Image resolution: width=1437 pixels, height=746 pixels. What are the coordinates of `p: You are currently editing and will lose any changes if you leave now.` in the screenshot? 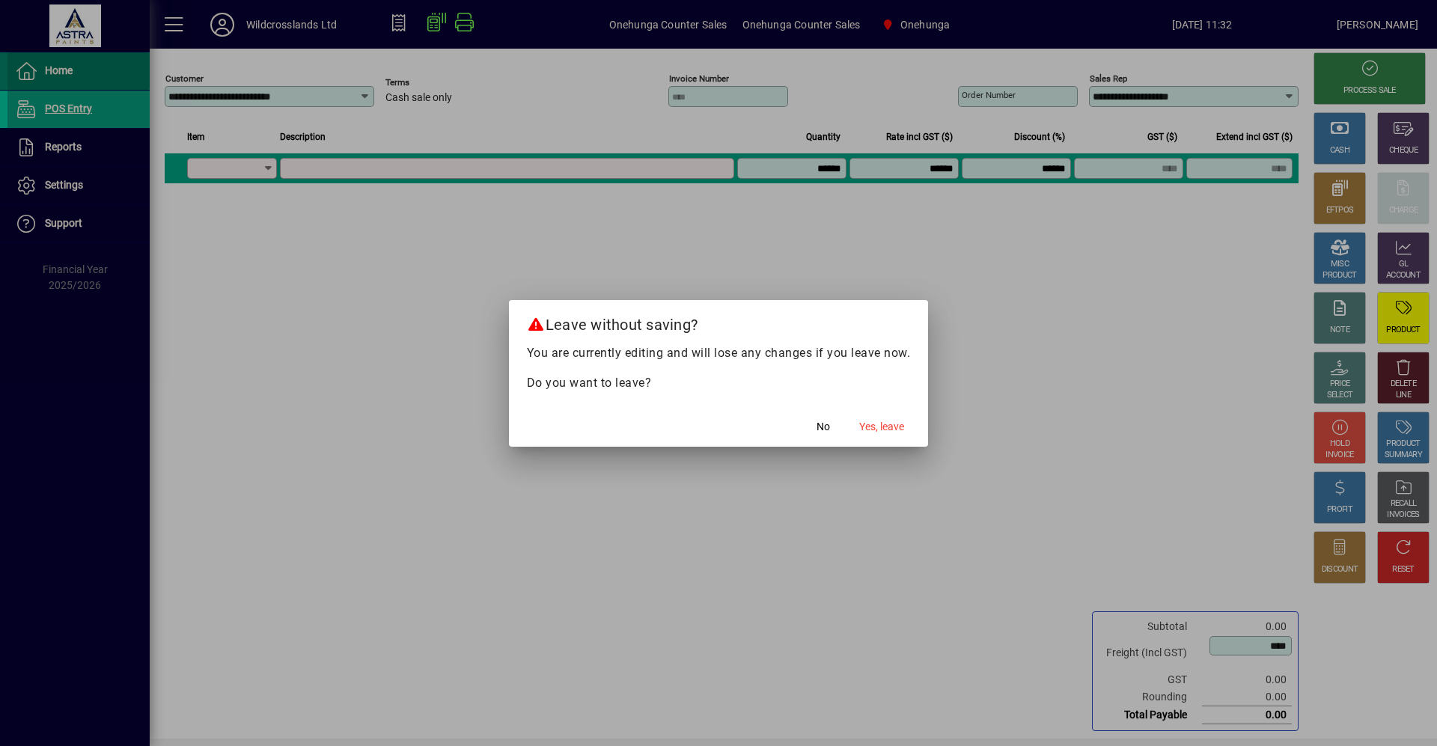 It's located at (718, 353).